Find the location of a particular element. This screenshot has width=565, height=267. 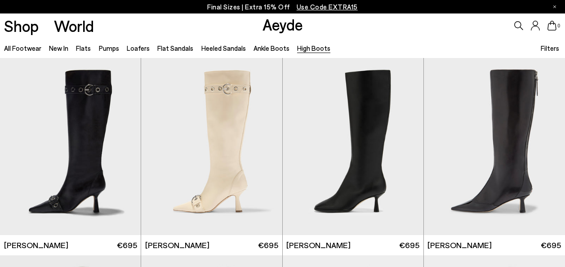

p: Final Sizes | Extra 15% Off is located at coordinates (282, 7).